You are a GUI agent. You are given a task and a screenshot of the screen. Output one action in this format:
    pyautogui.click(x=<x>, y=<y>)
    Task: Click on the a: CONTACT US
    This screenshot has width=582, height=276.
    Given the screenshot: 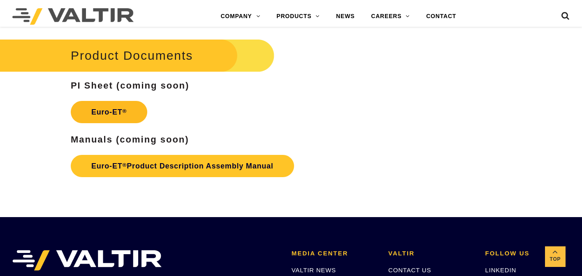 What is the action you would take?
    pyautogui.click(x=410, y=269)
    